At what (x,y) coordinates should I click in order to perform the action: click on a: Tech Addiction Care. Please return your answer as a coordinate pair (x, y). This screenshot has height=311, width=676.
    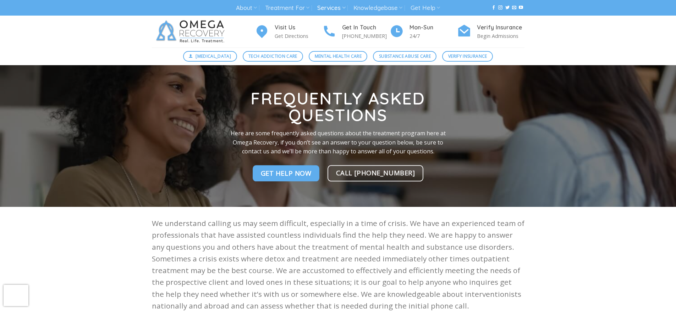
    Looking at the image, I should click on (273, 56).